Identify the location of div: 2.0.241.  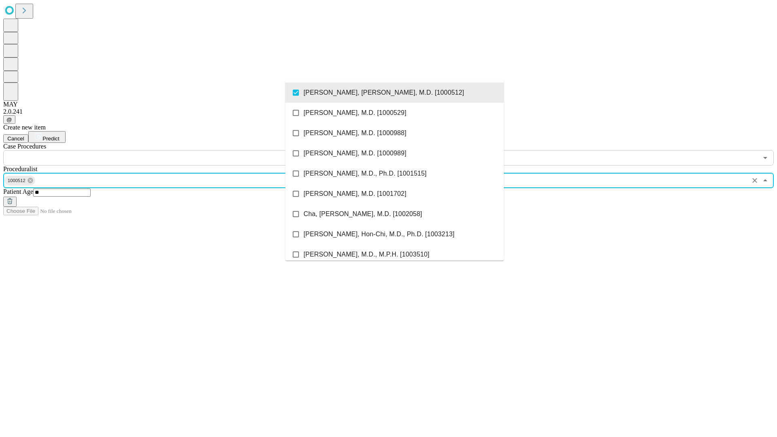
(388, 112).